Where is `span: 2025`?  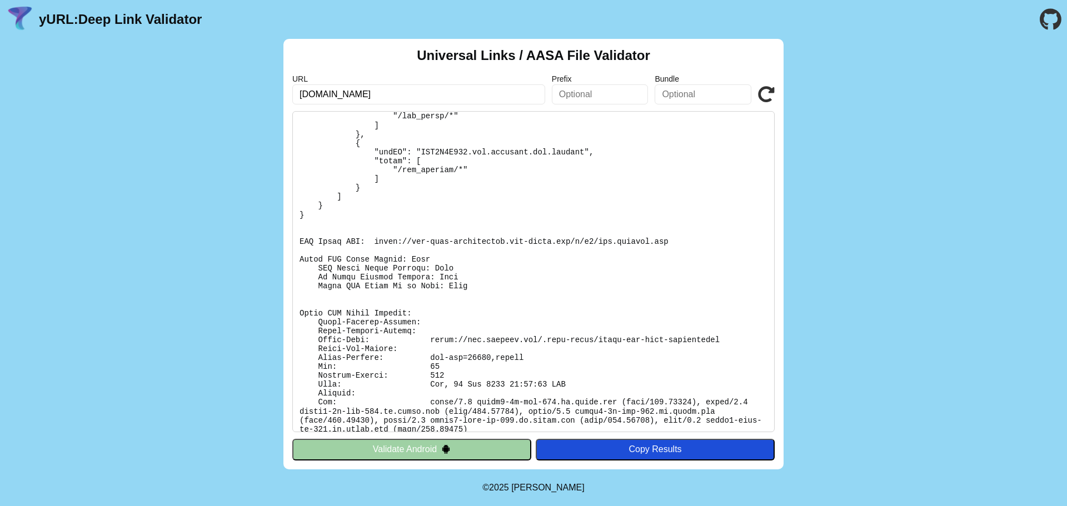
span: 2025 is located at coordinates (499, 488).